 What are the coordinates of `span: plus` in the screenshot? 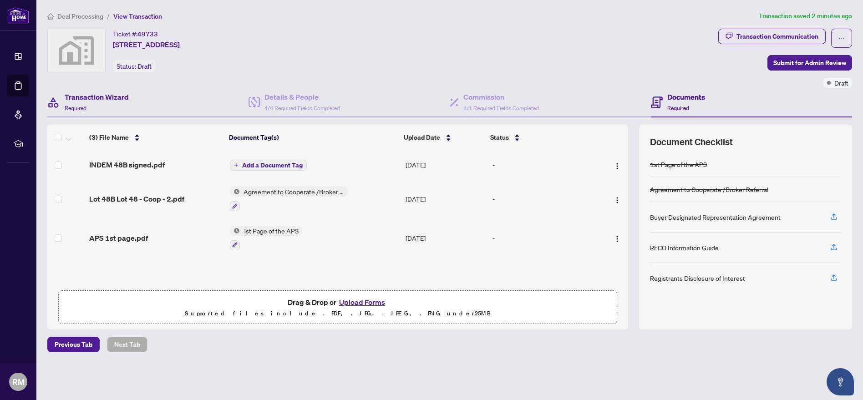 It's located at (236, 165).